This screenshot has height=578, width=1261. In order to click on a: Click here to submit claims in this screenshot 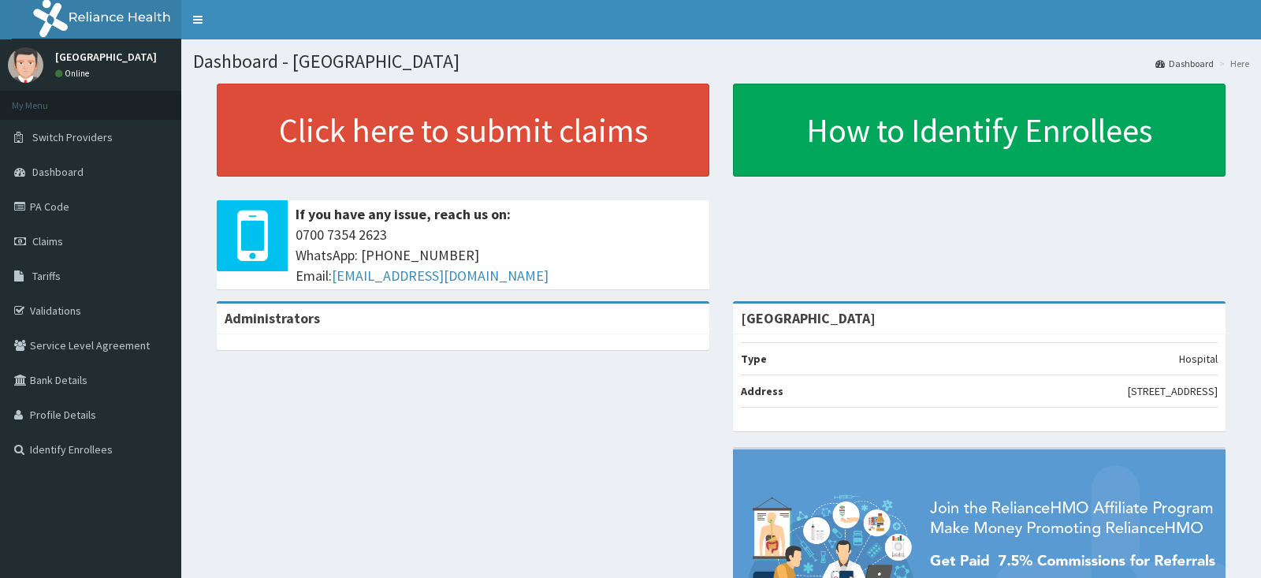, I will do `click(463, 130)`.